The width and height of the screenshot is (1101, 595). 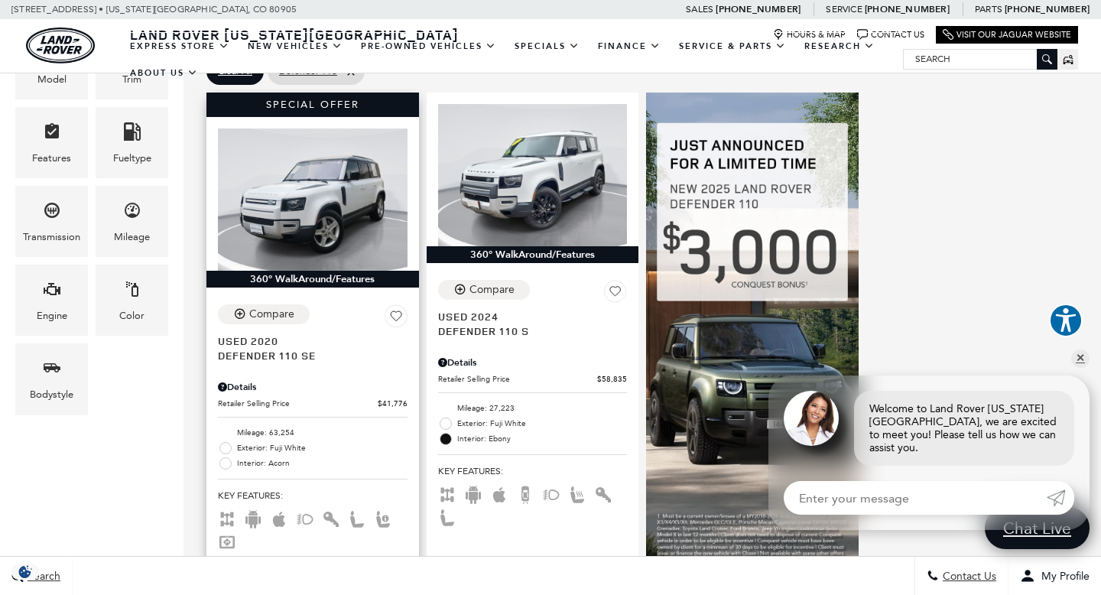 I want to click on li: Mileage: 27,223, so click(x=533, y=408).